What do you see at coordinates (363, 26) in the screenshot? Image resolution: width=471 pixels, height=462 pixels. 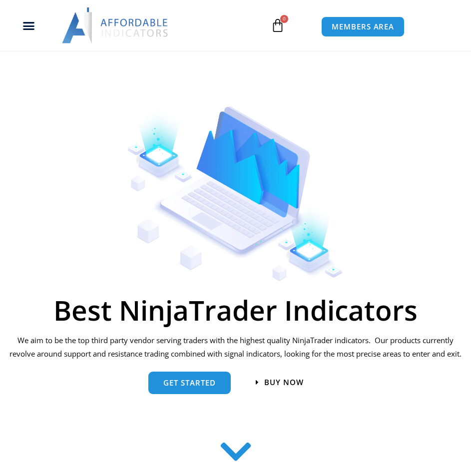 I see `span: MEMBERS AREA` at bounding box center [363, 26].